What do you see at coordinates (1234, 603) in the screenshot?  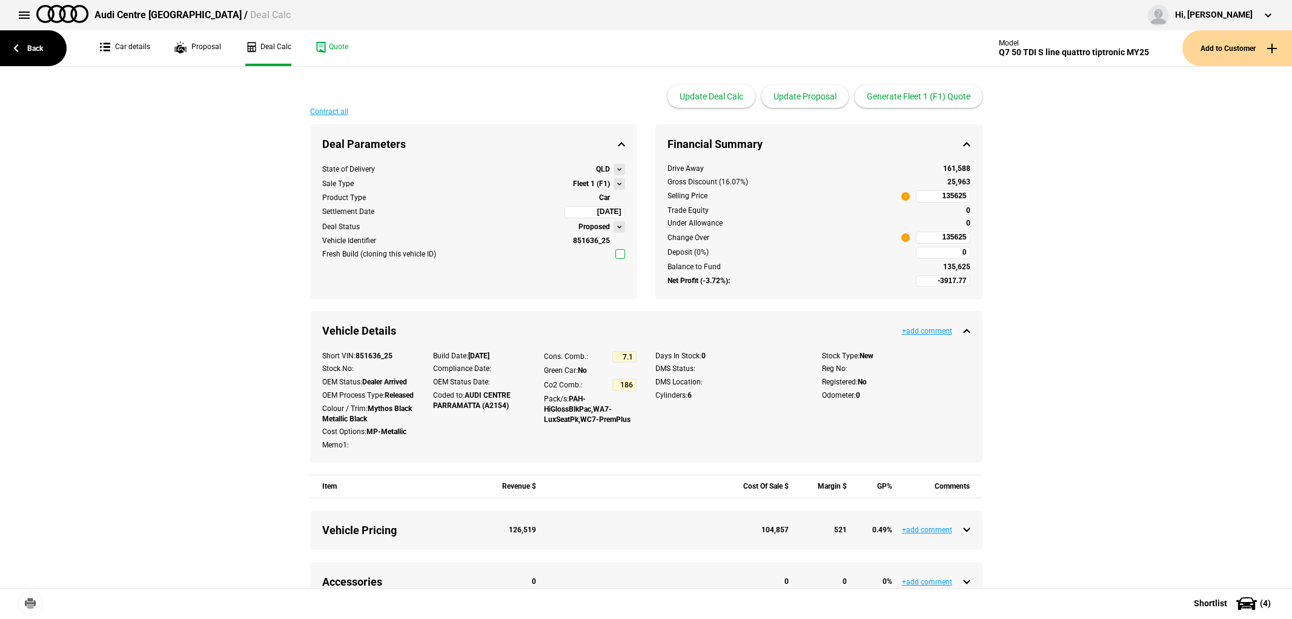 I see `button: Shortlist(4)` at bounding box center [1234, 603].